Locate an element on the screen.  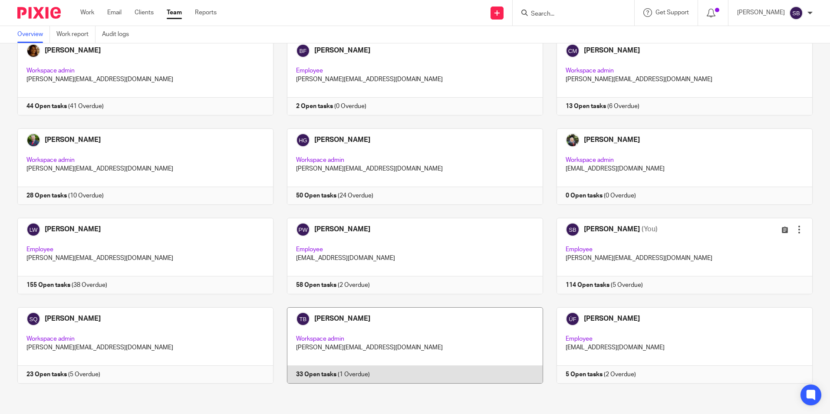
input: Search is located at coordinates (569, 14).